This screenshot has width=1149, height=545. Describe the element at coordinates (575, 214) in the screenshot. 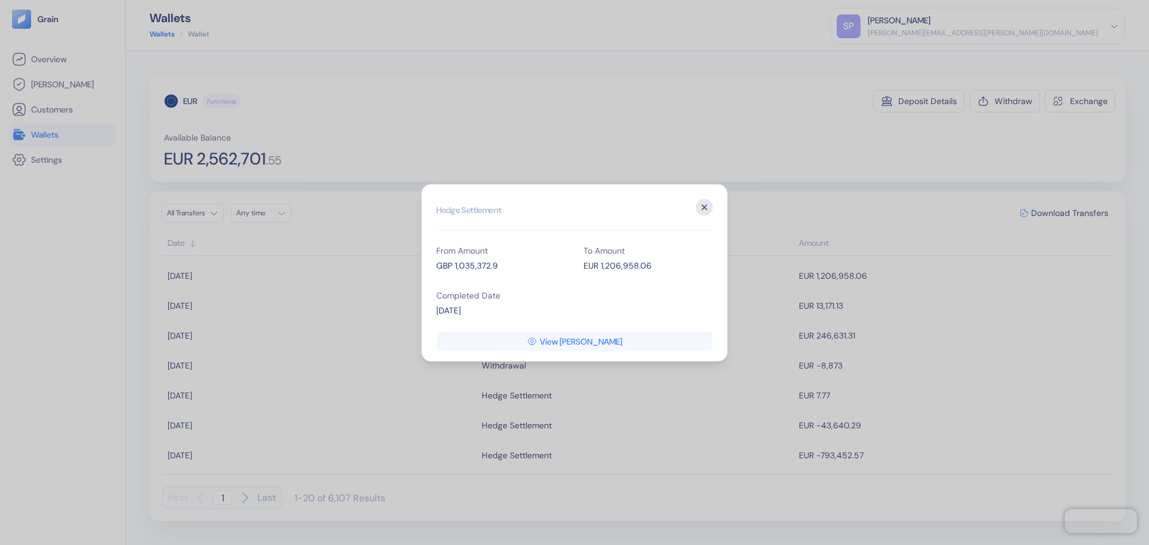

I see `h2: Hedge Settlement` at that location.